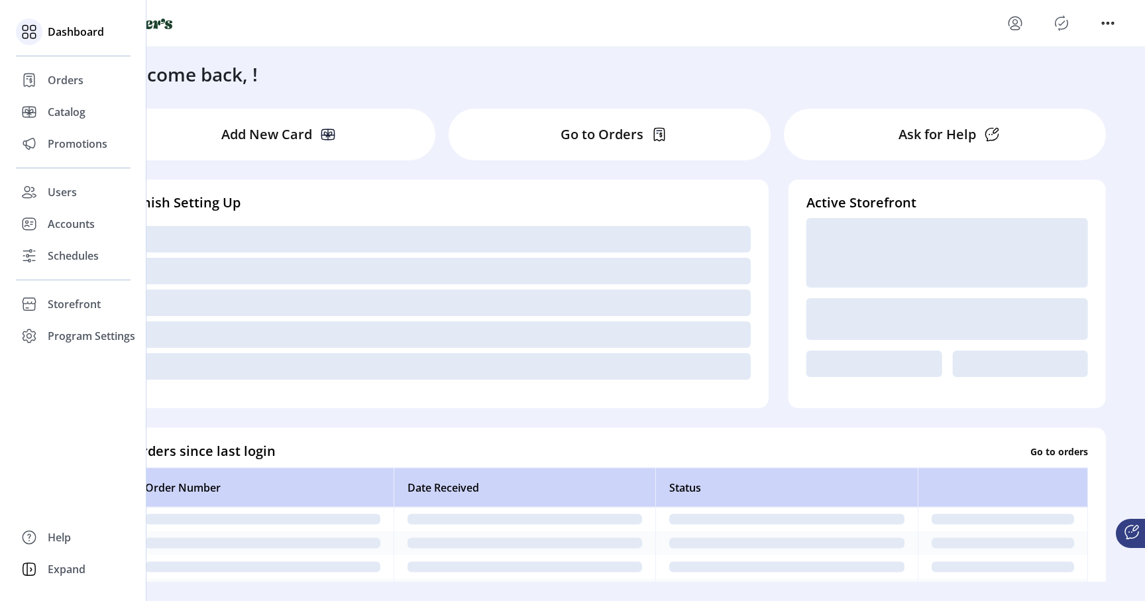  Describe the element at coordinates (66, 569) in the screenshot. I see `span: Expand` at that location.